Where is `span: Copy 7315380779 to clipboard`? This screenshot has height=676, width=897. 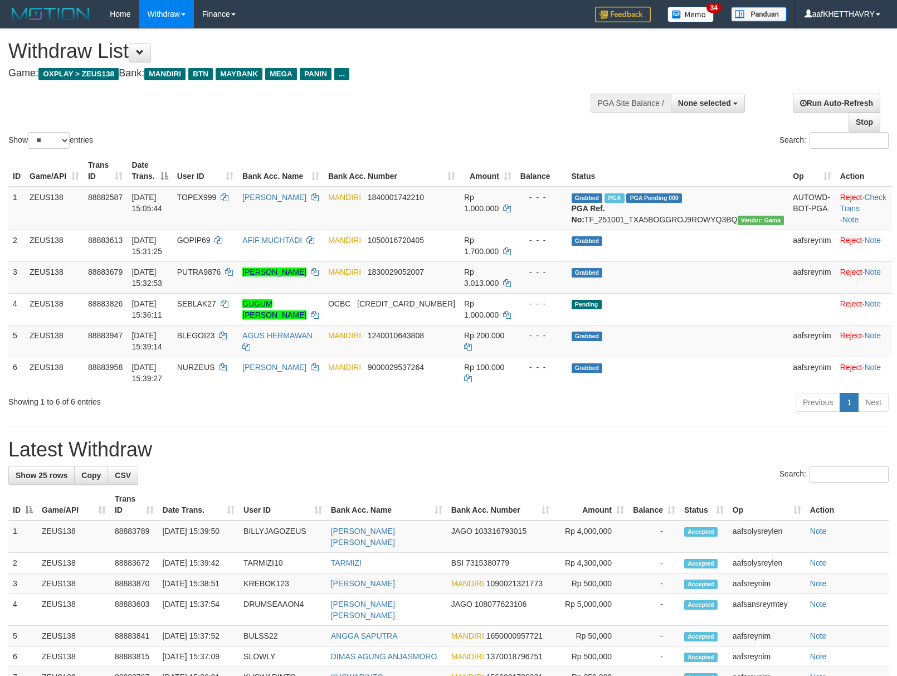 span: Copy 7315380779 to clipboard is located at coordinates (487, 562).